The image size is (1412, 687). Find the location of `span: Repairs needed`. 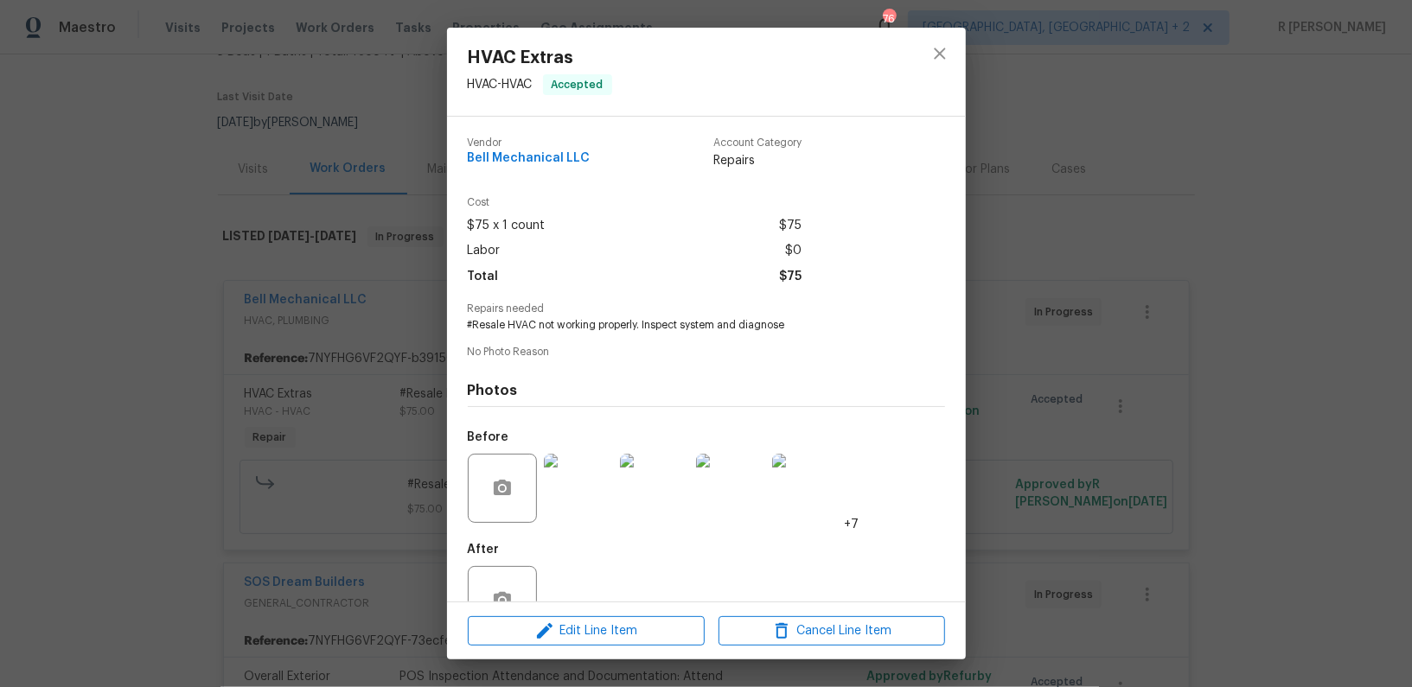

span: Repairs needed is located at coordinates (706, 309).